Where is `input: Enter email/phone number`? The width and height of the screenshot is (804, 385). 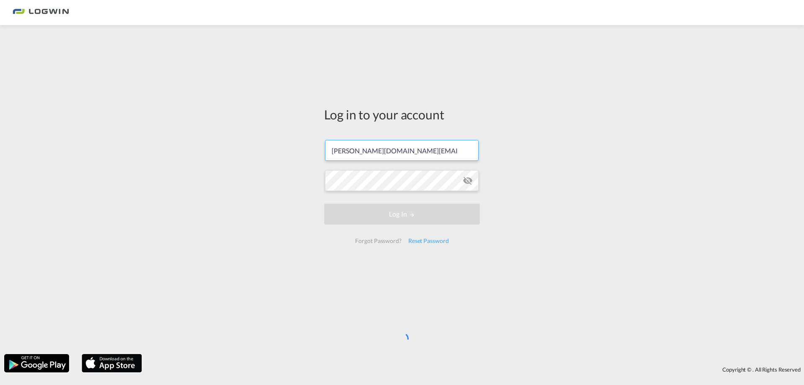 input: Enter email/phone number is located at coordinates (402, 150).